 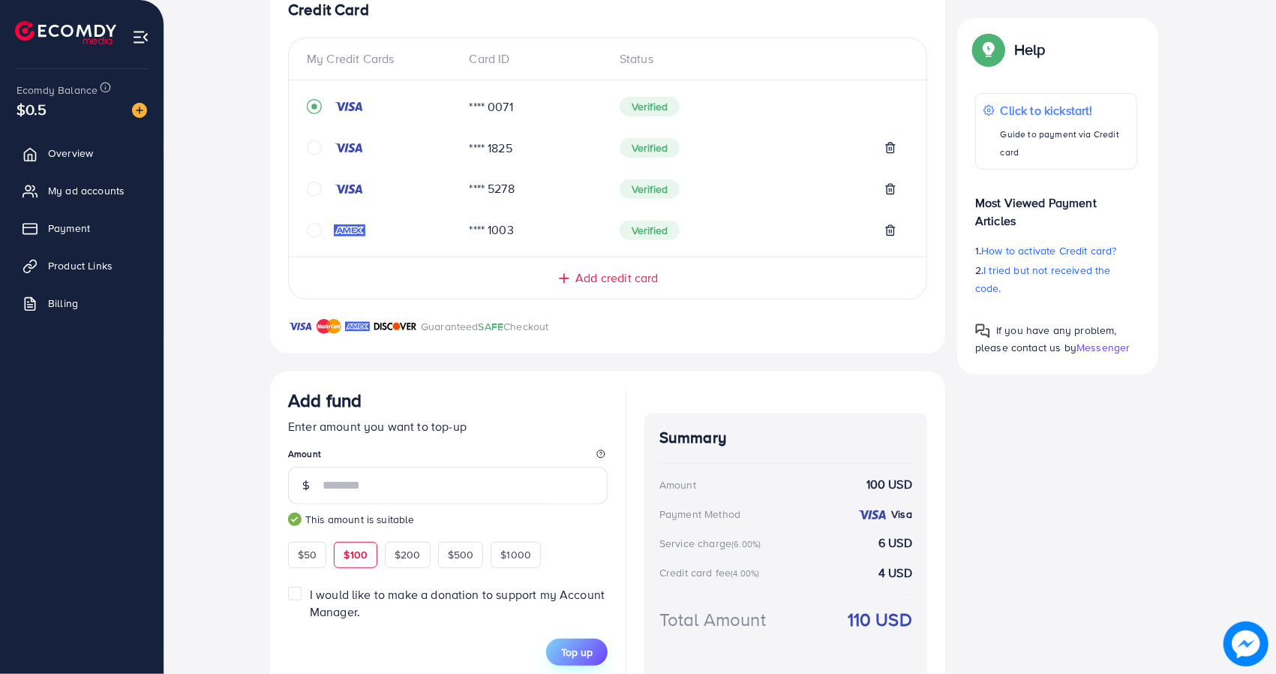 What do you see at coordinates (758, 59) in the screenshot?
I see `div: Status` at bounding box center [758, 59].